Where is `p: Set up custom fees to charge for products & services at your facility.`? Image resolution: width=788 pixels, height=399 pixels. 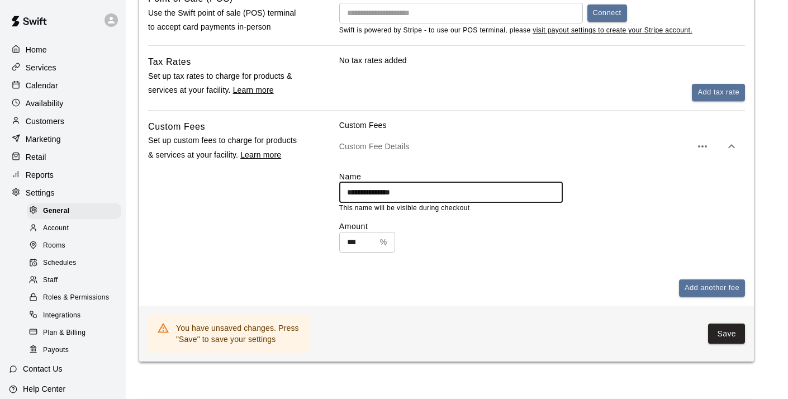 p: Set up custom fees to charge for products & services at your facility. is located at coordinates (226, 148).